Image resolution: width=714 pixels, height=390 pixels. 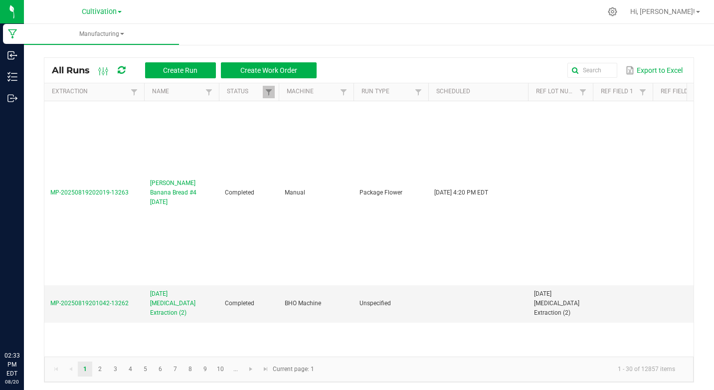 I want to click on a: Ref Lot NumberSortable, so click(x=556, y=92).